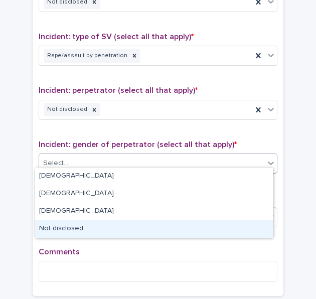 The width and height of the screenshot is (316, 299). Describe the element at coordinates (56, 163) in the screenshot. I see `div: Select...` at that location.